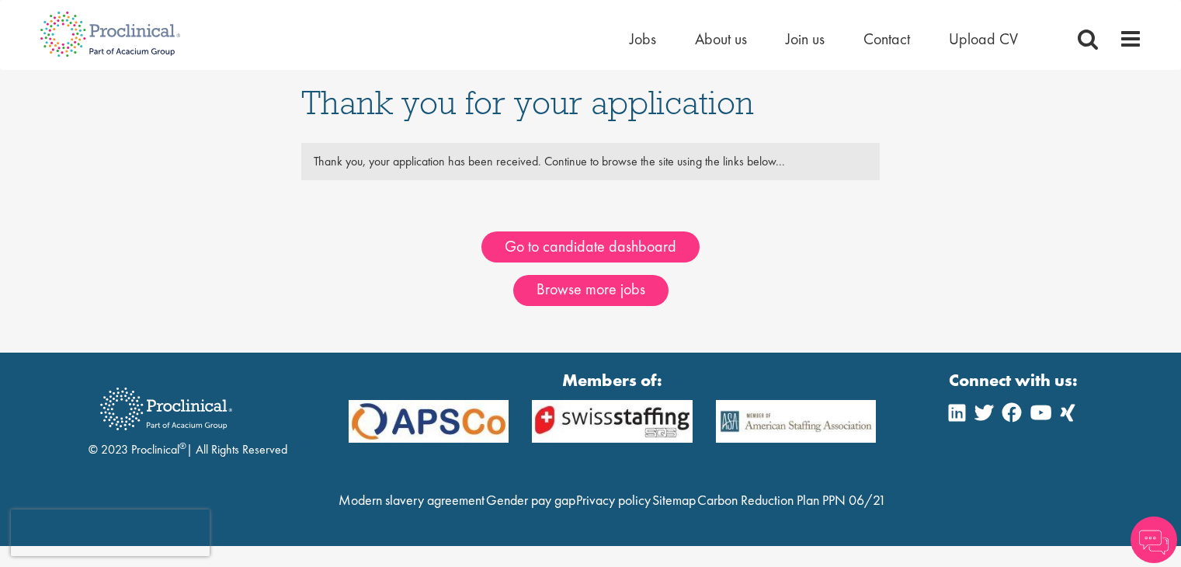 This screenshot has width=1181, height=567. What do you see at coordinates (166, 408) in the screenshot?
I see `img: Proclinical Recruitment` at bounding box center [166, 408].